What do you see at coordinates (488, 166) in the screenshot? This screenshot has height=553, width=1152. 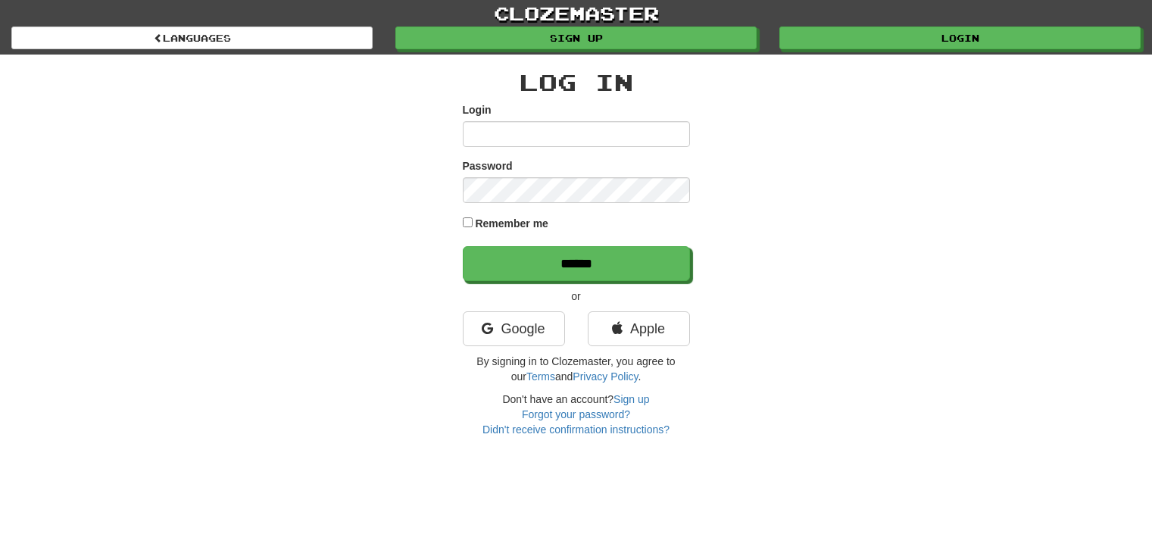 I see `label: Password` at bounding box center [488, 166].